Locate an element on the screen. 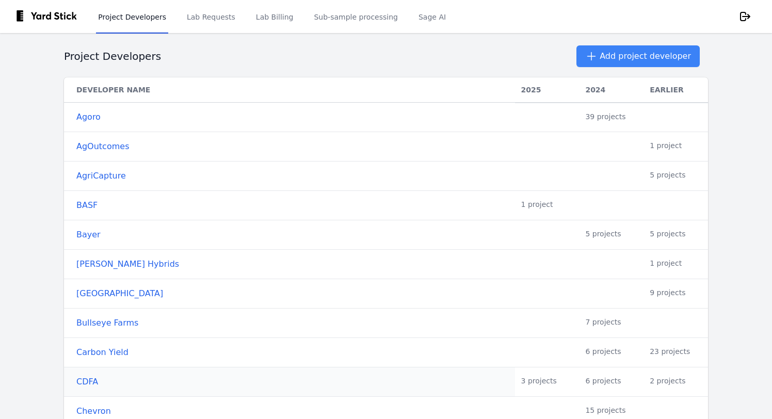 The width and height of the screenshot is (772, 419). div: Earlier is located at coordinates (676, 90).